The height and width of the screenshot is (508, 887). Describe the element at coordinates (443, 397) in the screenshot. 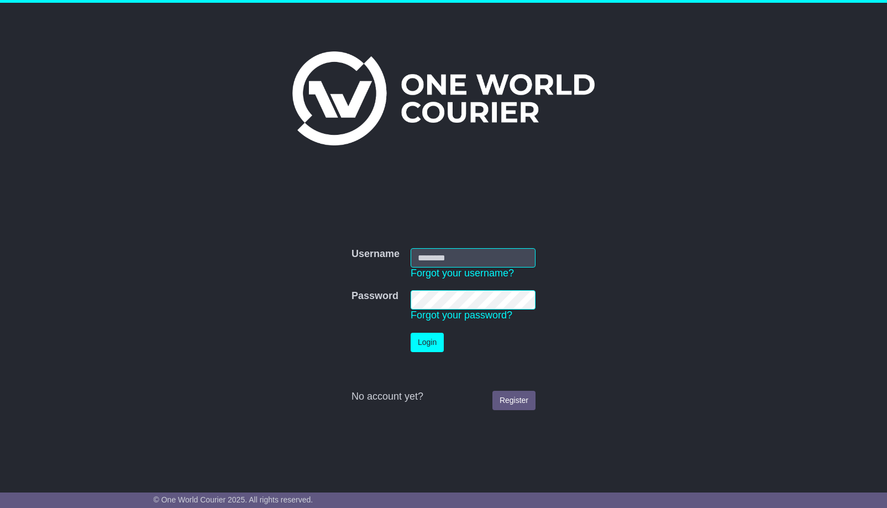

I see `div: No account yet?` at that location.